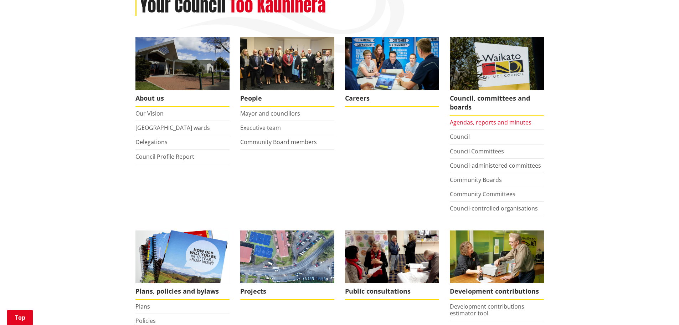 This screenshot has width=679, height=325. Describe the element at coordinates (287, 98) in the screenshot. I see `span: People` at that location.